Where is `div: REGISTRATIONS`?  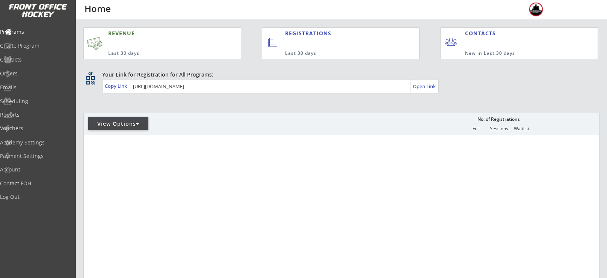
div: REGISTRATIONS is located at coordinates (335, 33).